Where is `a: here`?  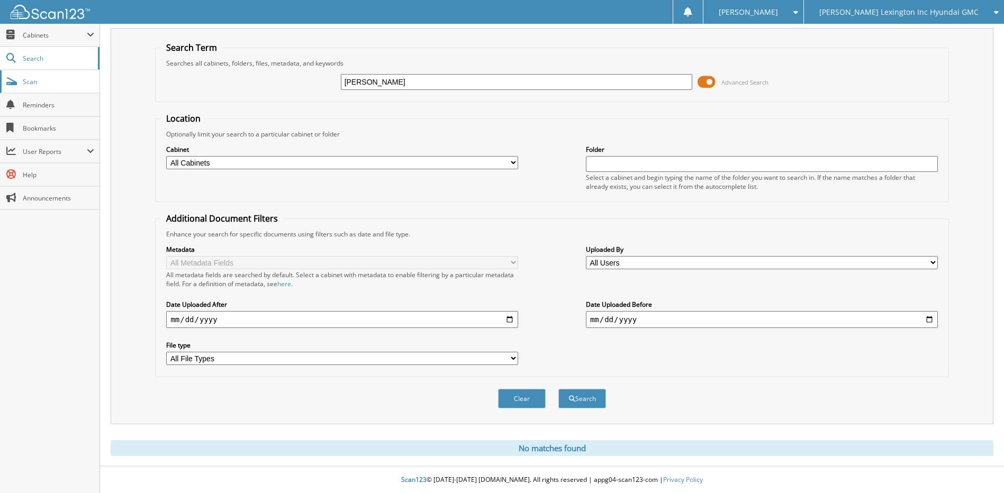 a: here is located at coordinates (284, 284).